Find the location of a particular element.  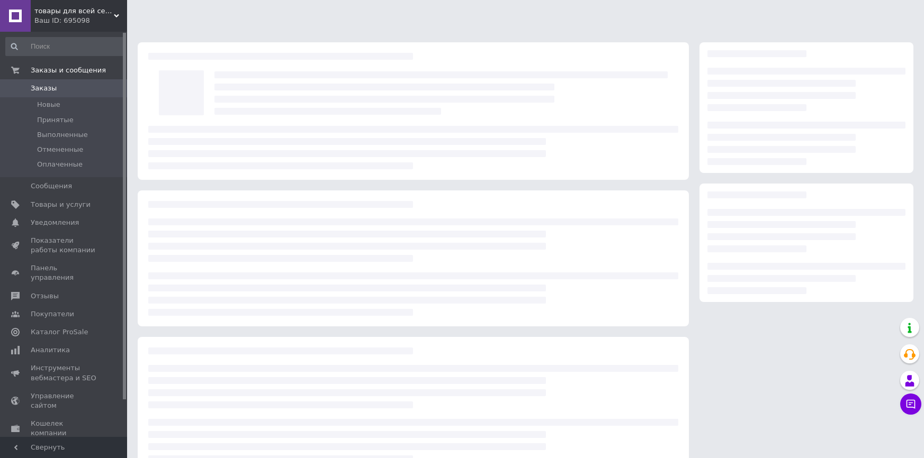

span: Каталог ProSale is located at coordinates (59, 332).